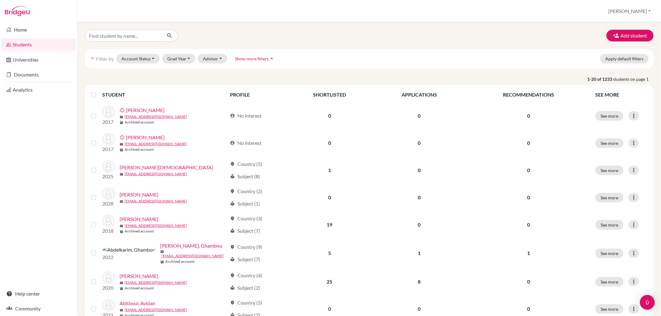  Describe the element at coordinates (123, 36) in the screenshot. I see `input: Find student by name...` at that location.